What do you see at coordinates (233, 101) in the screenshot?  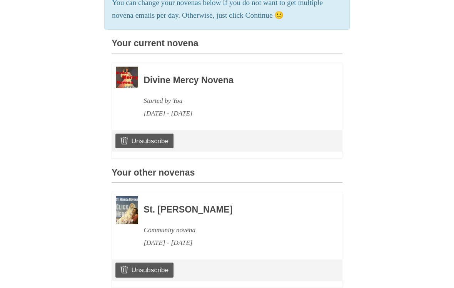 I see `div: Started by You` at bounding box center [233, 101].